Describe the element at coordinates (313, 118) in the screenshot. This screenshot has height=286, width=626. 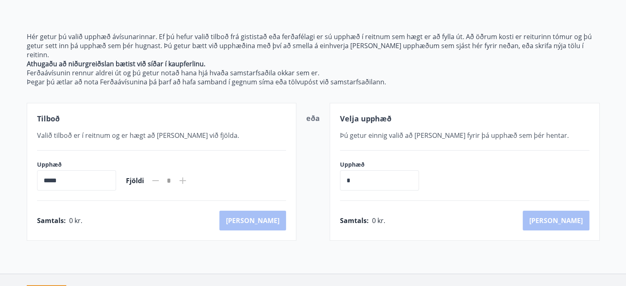
I see `span: eða` at that location.